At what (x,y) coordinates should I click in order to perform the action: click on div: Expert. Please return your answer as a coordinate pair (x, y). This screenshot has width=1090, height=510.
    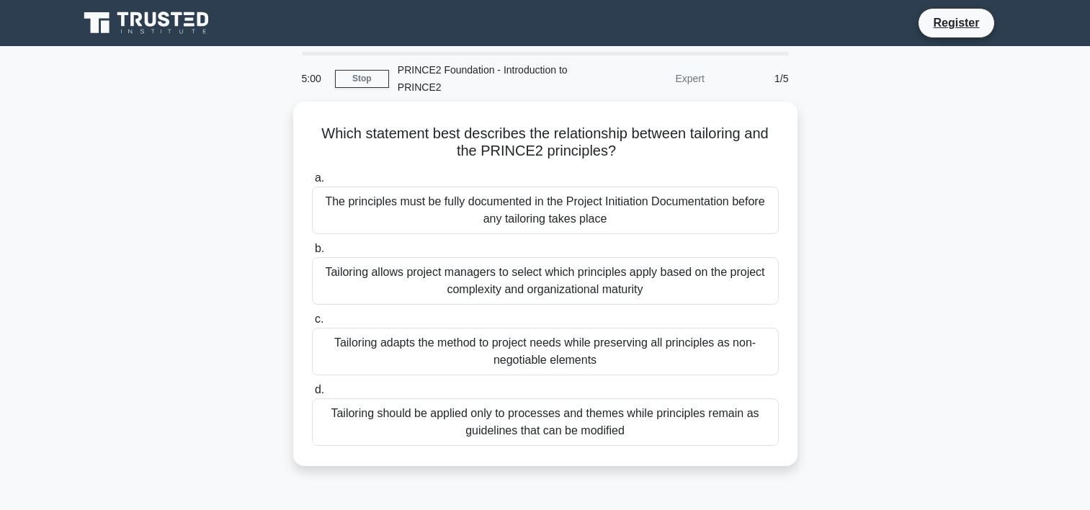
    Looking at the image, I should click on (650, 79).